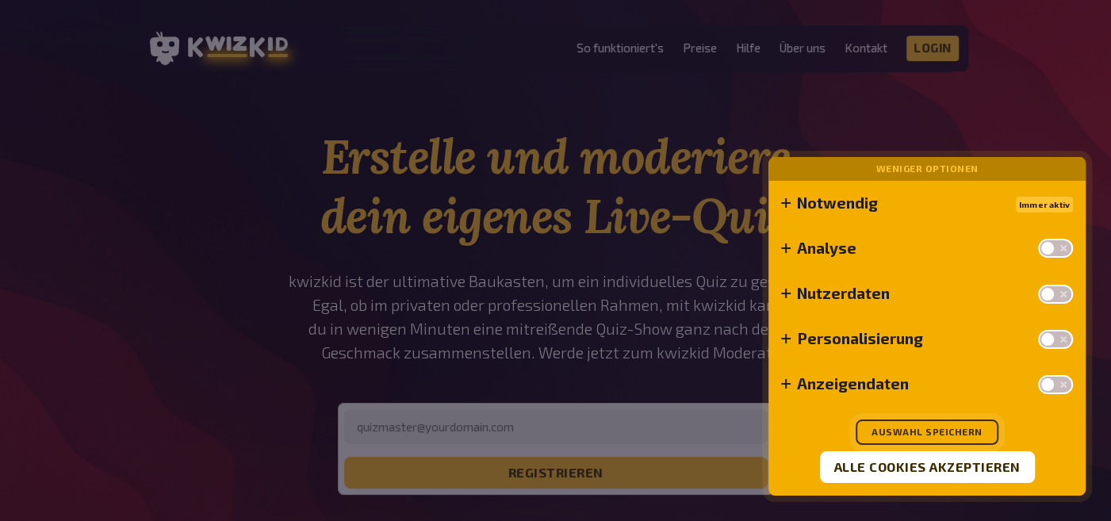 This screenshot has width=1111, height=521. I want to click on summary: Nutzerdaten, so click(927, 293).